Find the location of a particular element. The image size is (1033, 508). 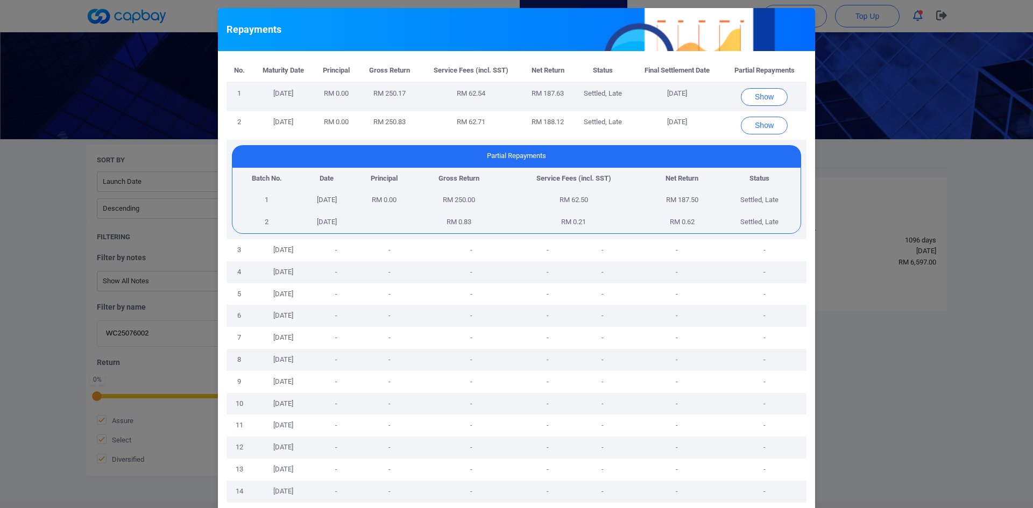

th: Status is located at coordinates (602, 71).